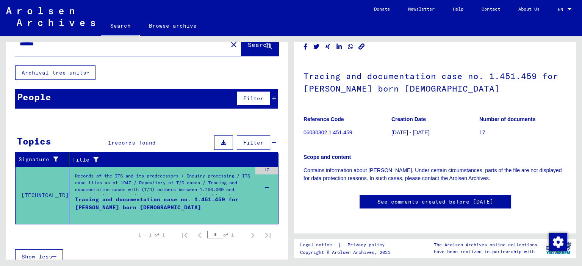 This screenshot has height=266, width=582. What do you see at coordinates (558, 242) in the screenshot?
I see `img: Zmienić zgodę` at bounding box center [558, 242].